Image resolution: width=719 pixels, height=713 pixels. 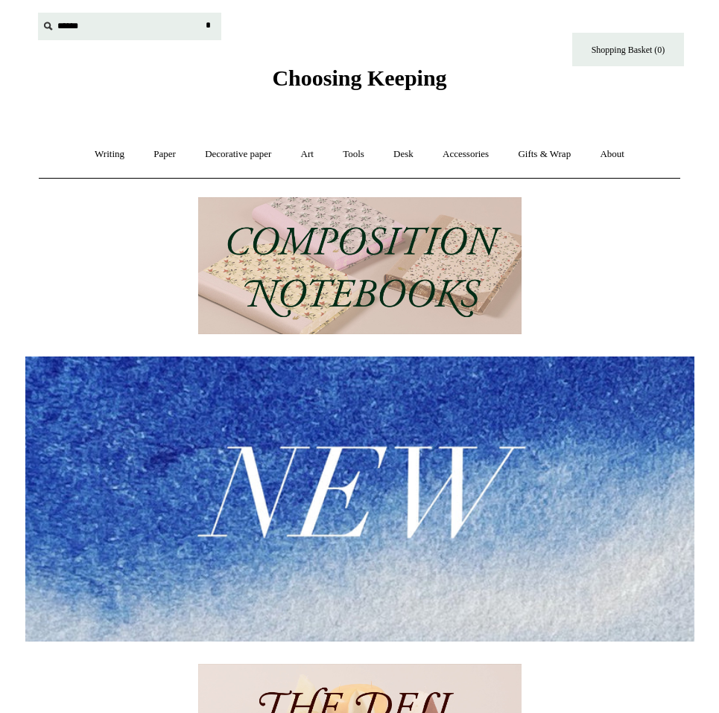 What do you see at coordinates (360, 266) in the screenshot?
I see `img: 202302 Composition ledgers.jpg__PID:69722ee6-fa44-49dd-a067-31375e5d54ec` at bounding box center [360, 266].